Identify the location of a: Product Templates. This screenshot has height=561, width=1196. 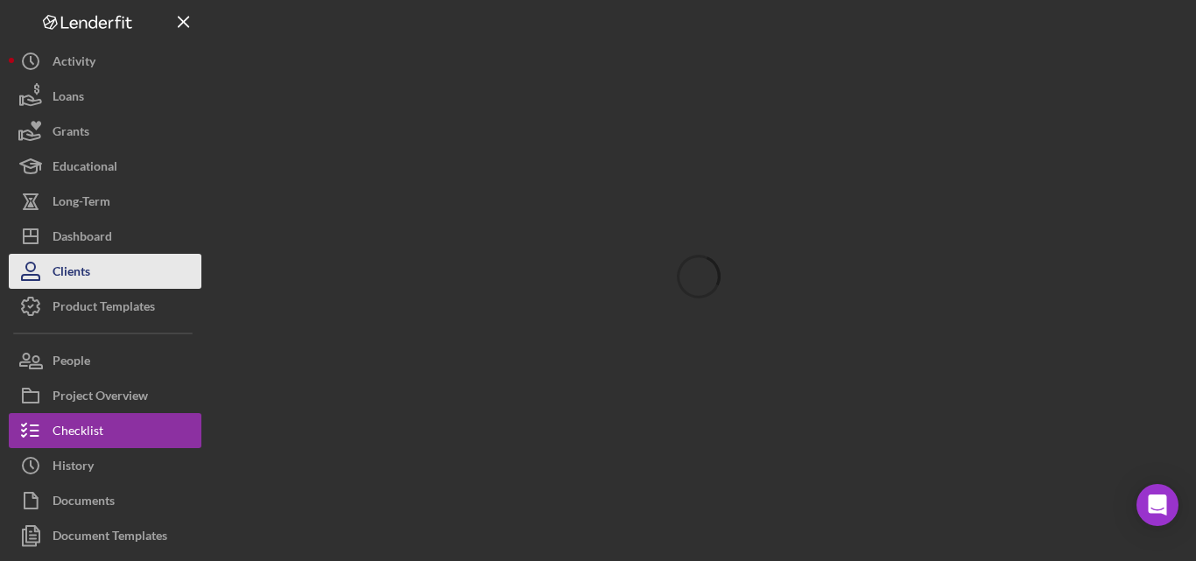
(105, 306).